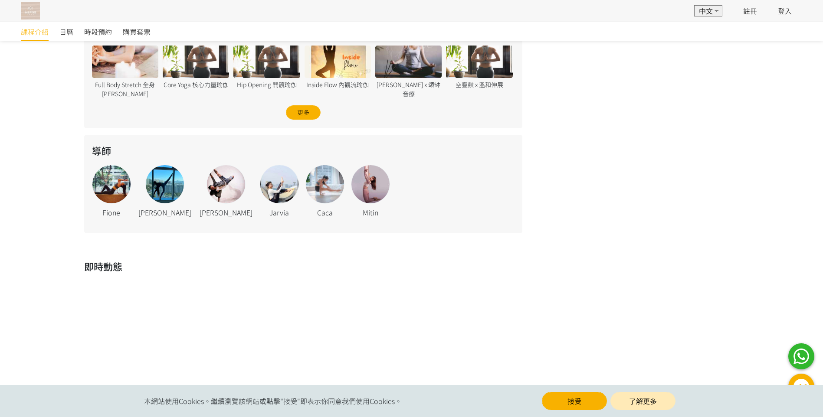  I want to click on div: Inside Flow 內觀流瑜伽, so click(337, 85).